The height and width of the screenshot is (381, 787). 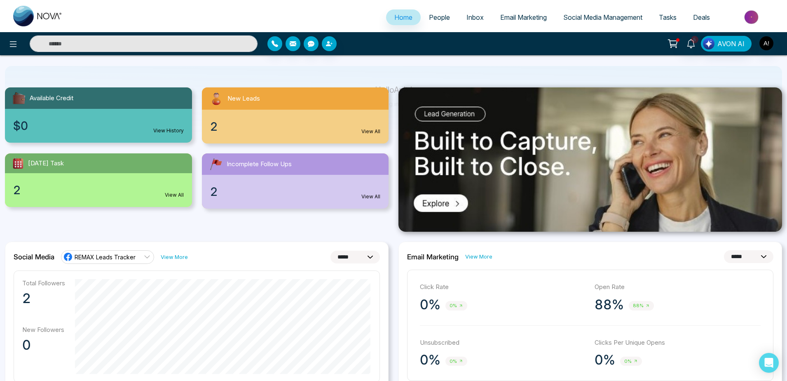 What do you see at coordinates (609, 305) in the screenshot?
I see `p: 88%` at bounding box center [609, 305].